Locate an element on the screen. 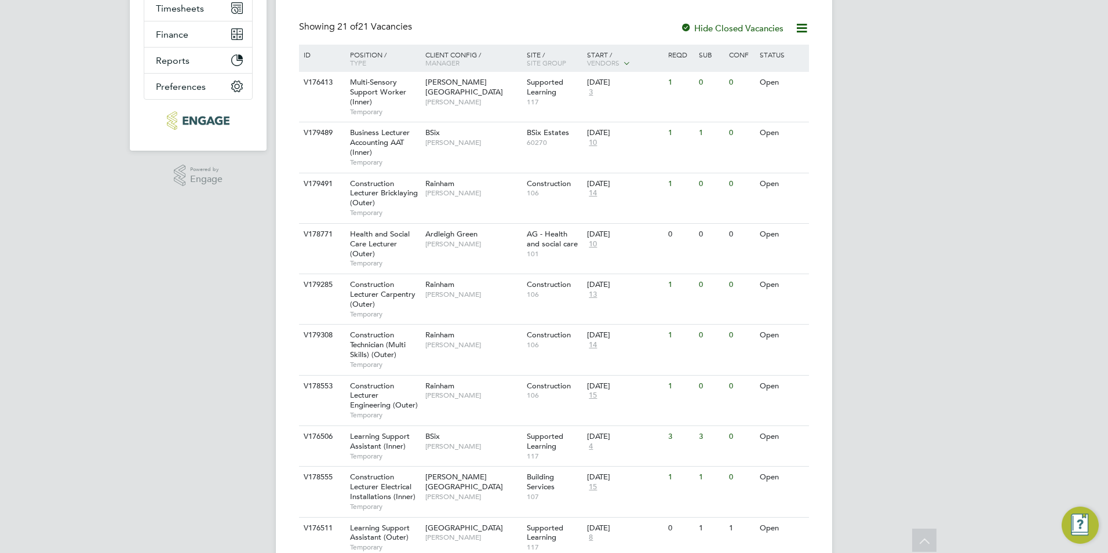 This screenshot has height=553, width=1108. span: Construction Lecturer Electrical Installations (Inner) is located at coordinates (382, 486).